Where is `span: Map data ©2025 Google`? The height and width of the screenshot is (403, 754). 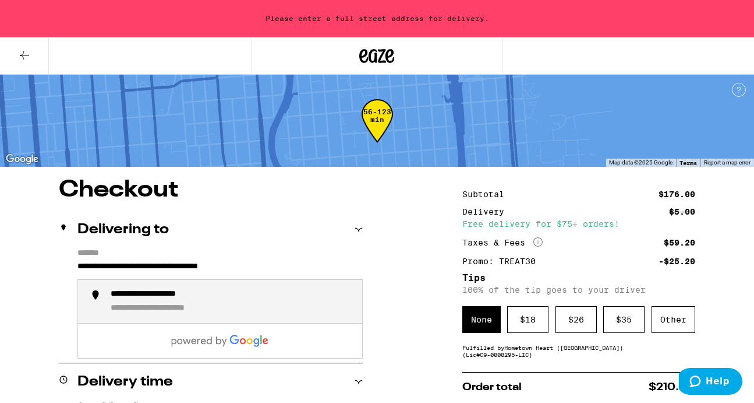
span: Map data ©2025 Google is located at coordinates (641, 162).